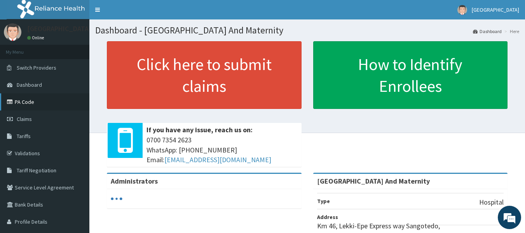 The image size is (525, 233). Describe the element at coordinates (37, 68) in the screenshot. I see `span: Switch Providers` at that location.